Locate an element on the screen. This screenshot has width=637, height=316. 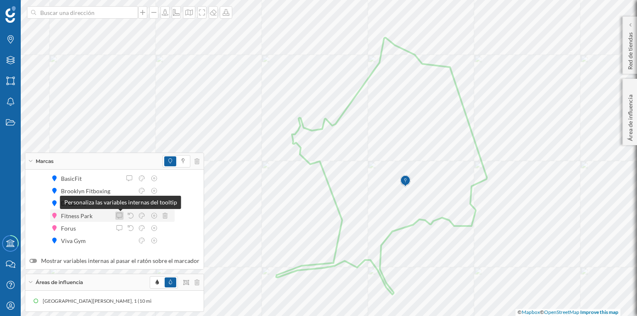
div: Forus is located at coordinates (71, 228).